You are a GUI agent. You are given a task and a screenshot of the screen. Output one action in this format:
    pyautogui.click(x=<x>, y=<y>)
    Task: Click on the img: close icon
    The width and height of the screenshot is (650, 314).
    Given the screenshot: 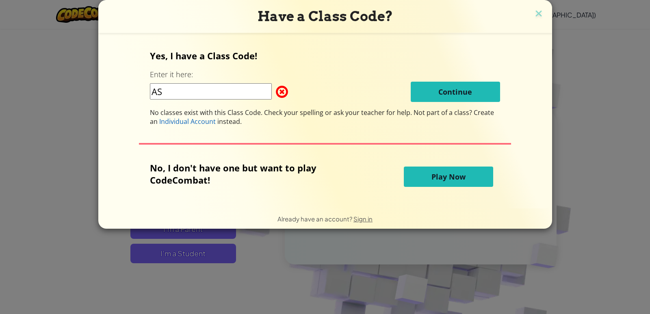 What is the action you would take?
    pyautogui.click(x=539, y=14)
    